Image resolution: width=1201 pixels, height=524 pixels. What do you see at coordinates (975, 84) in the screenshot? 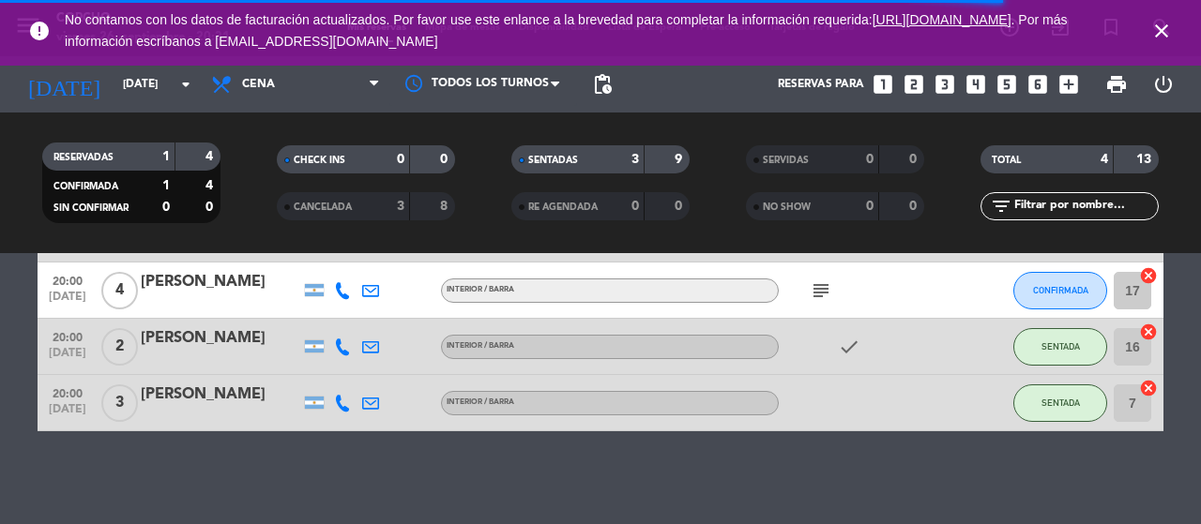
I see `i: looks_4` at bounding box center [975, 84].